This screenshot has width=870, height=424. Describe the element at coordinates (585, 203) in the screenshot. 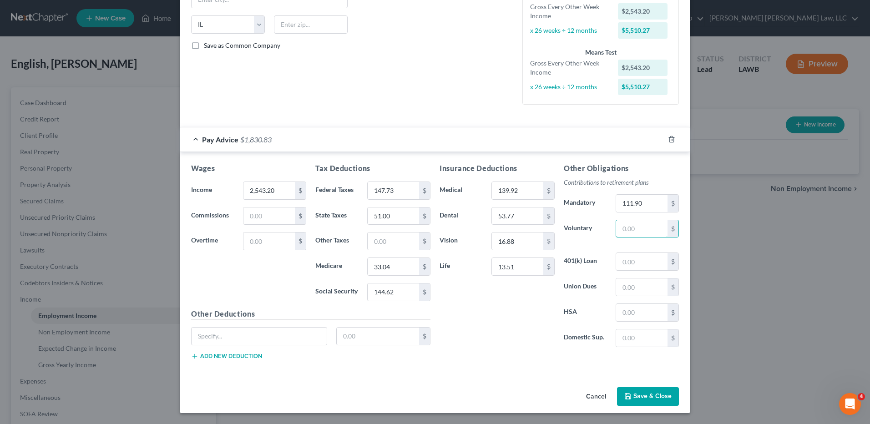

I see `label: Mandatory` at that location.